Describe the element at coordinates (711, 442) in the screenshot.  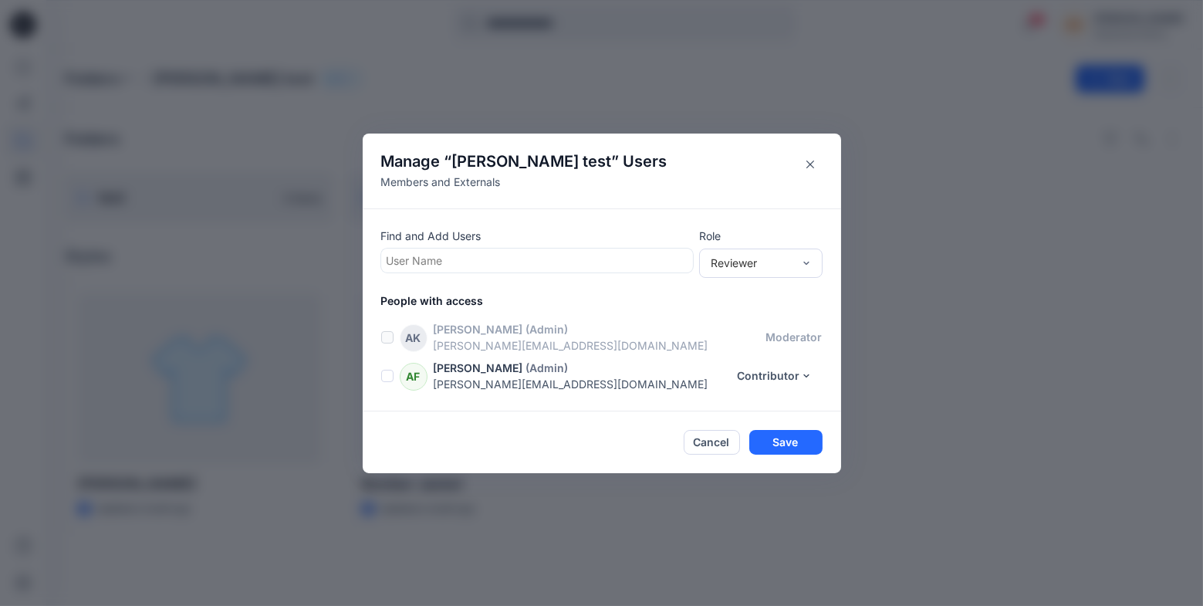
I see `button: Cancel` at that location.